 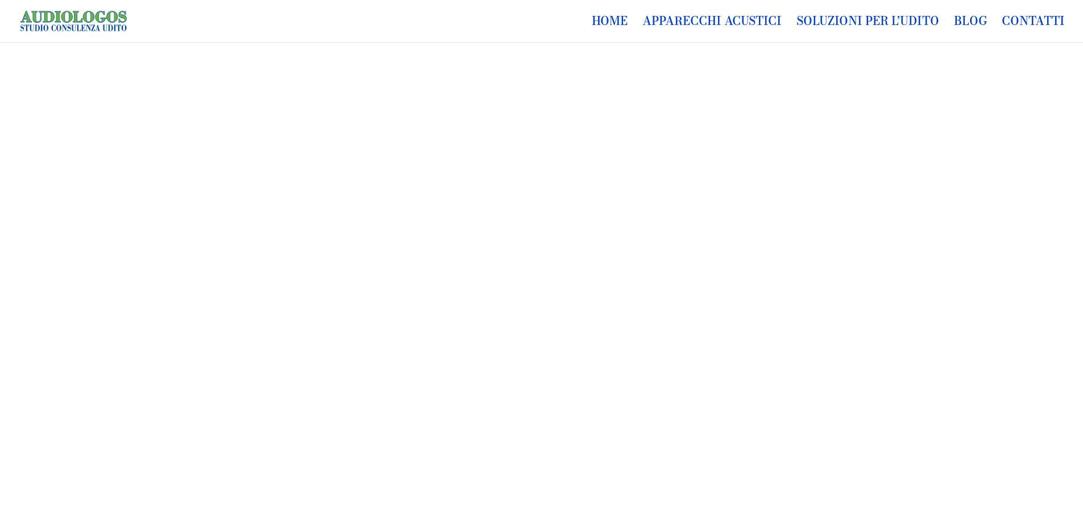 What do you see at coordinates (73, 21) in the screenshot?
I see `img: Audiologos Studio Consulenza Udito` at bounding box center [73, 21].